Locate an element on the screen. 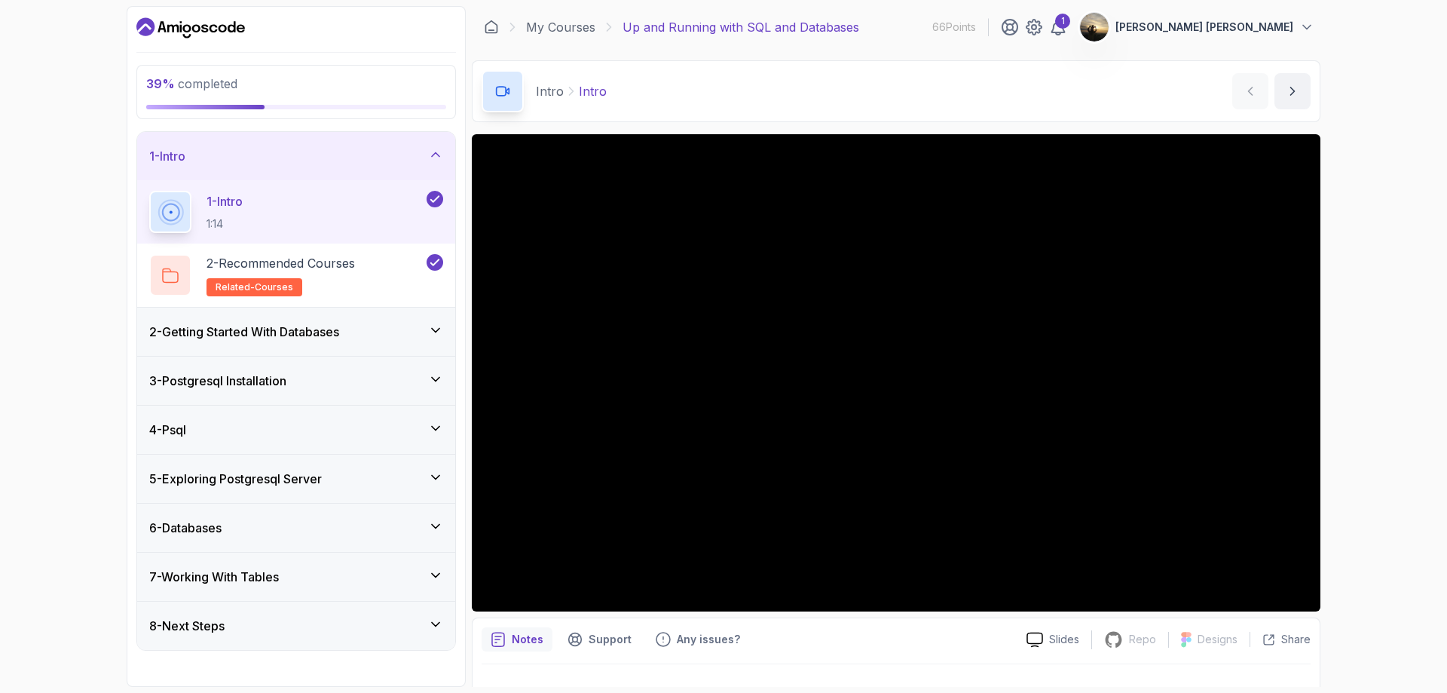 This screenshot has height=693, width=1447. h3: 5 - Exploring Postgresql Server is located at coordinates (235, 479).